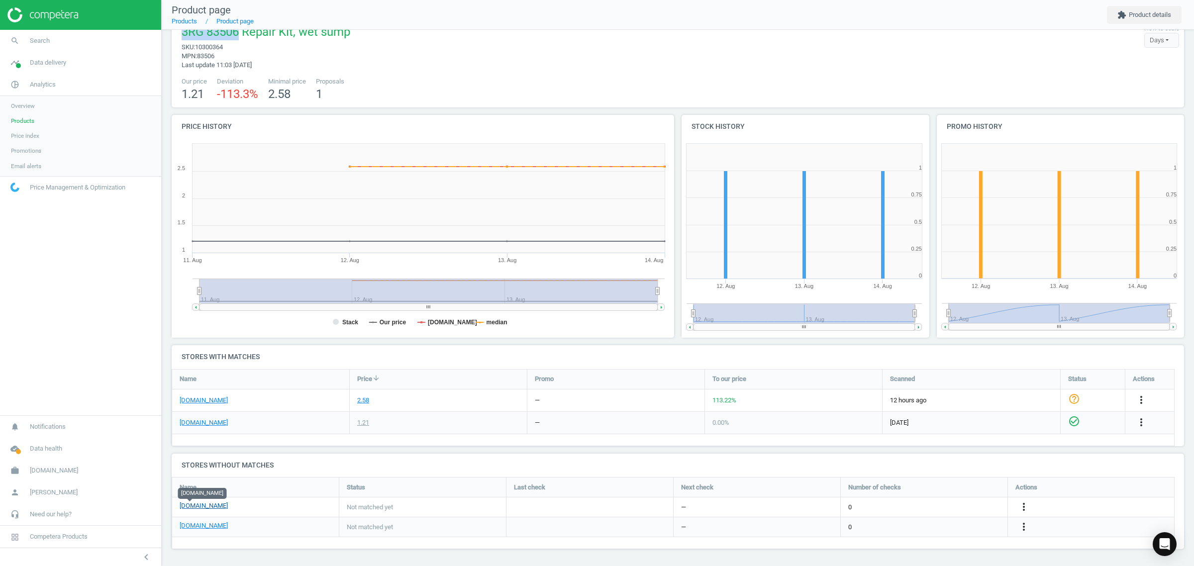  Describe the element at coordinates (43, 15) in the screenshot. I see `img: ajHJNr6hYgQAAAAASUVORK5CYII=` at that location.